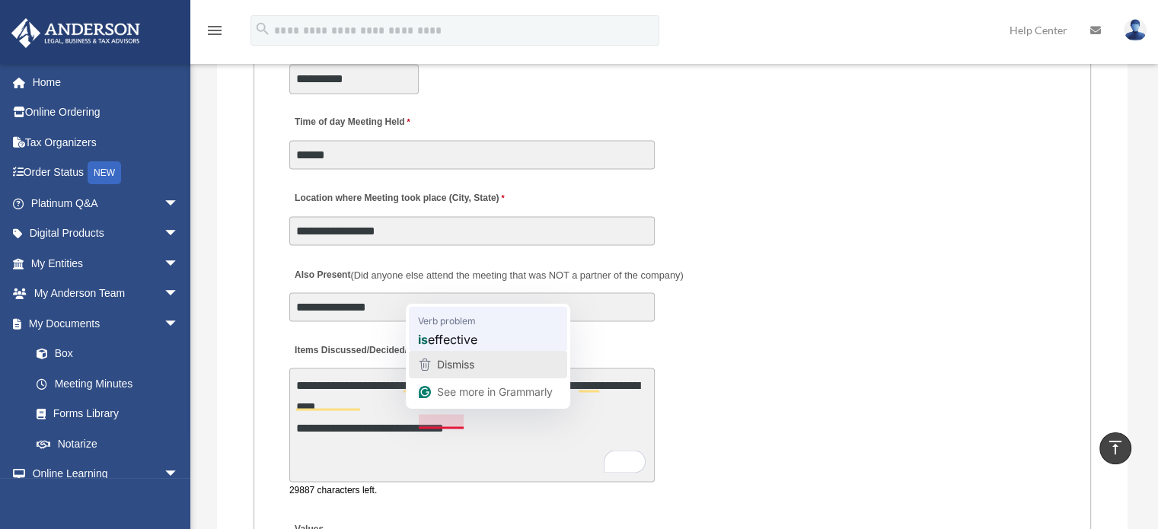 The height and width of the screenshot is (529, 1158). I want to click on i: vertical_align_top, so click(1115, 448).